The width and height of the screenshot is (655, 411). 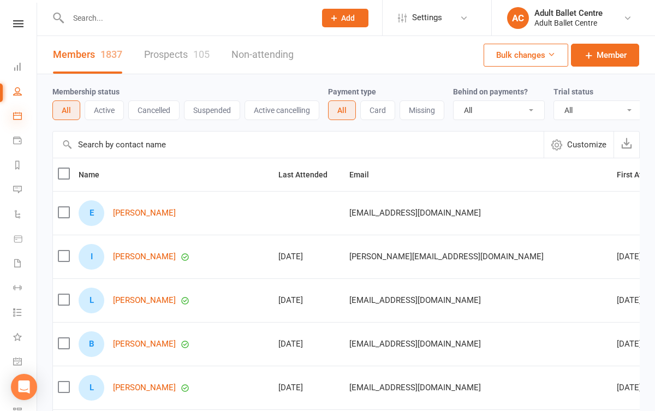 What do you see at coordinates (378, 110) in the screenshot?
I see `button: Card` at bounding box center [378, 110].